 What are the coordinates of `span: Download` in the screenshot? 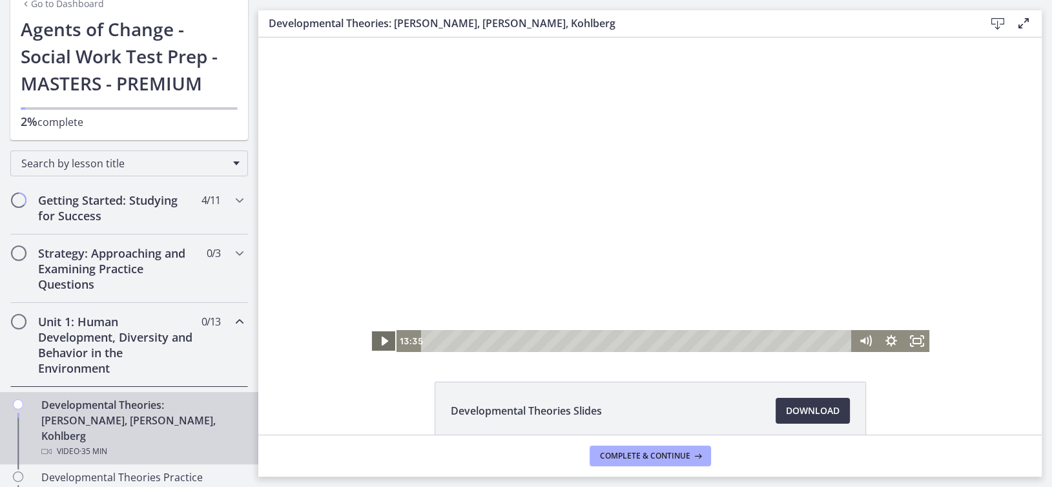 It's located at (812, 411).